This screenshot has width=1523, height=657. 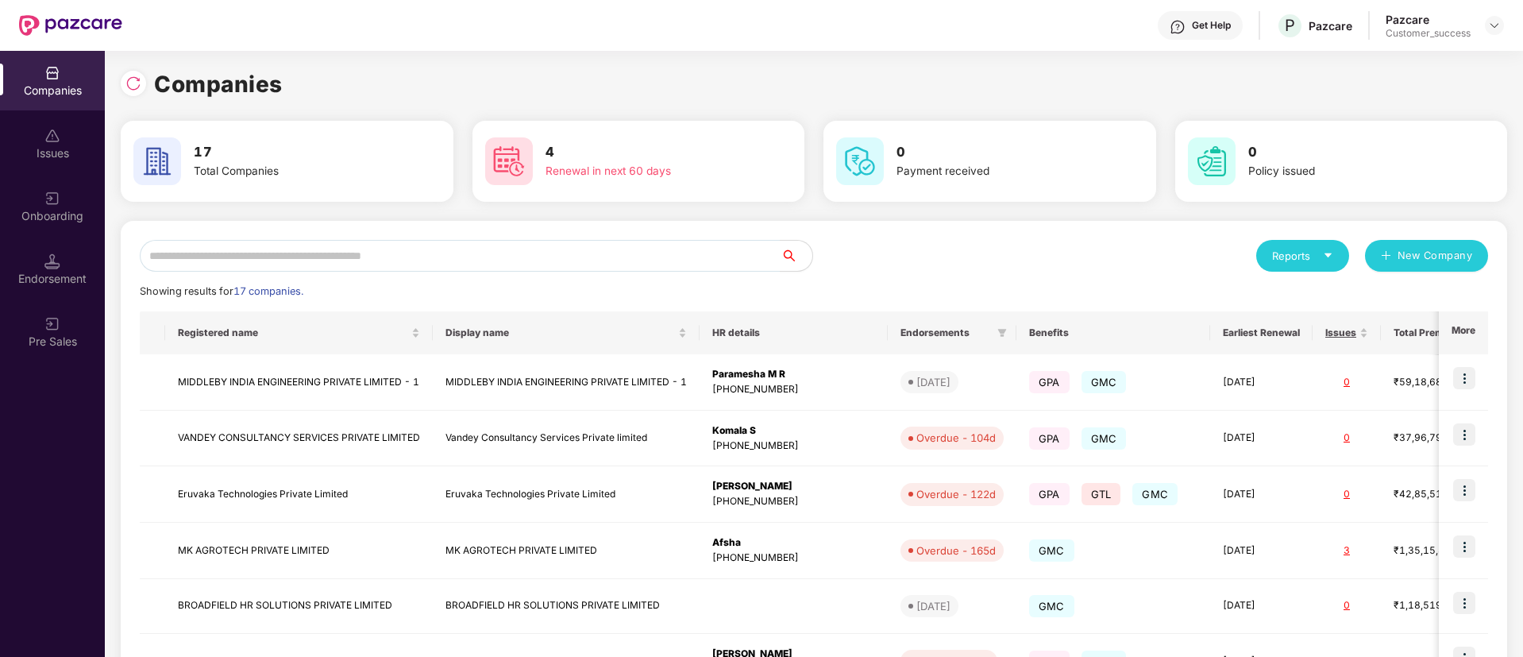 I want to click on div: Renewal in next 60 days, so click(x=645, y=171).